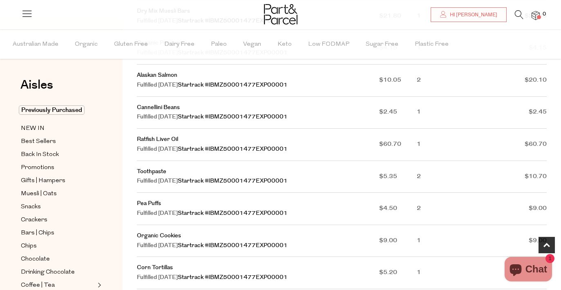 The width and height of the screenshot is (561, 290). What do you see at coordinates (58, 220) in the screenshot?
I see `a: Crackers` at bounding box center [58, 220].